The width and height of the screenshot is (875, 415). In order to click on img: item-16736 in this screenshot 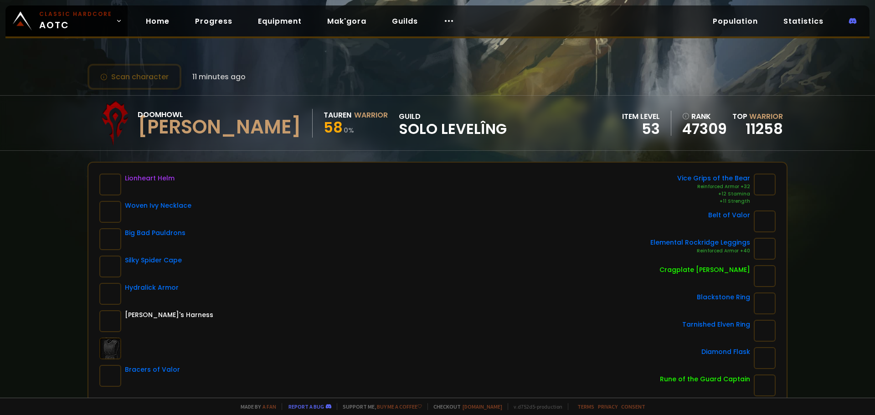, I will do `click(765, 221)`.